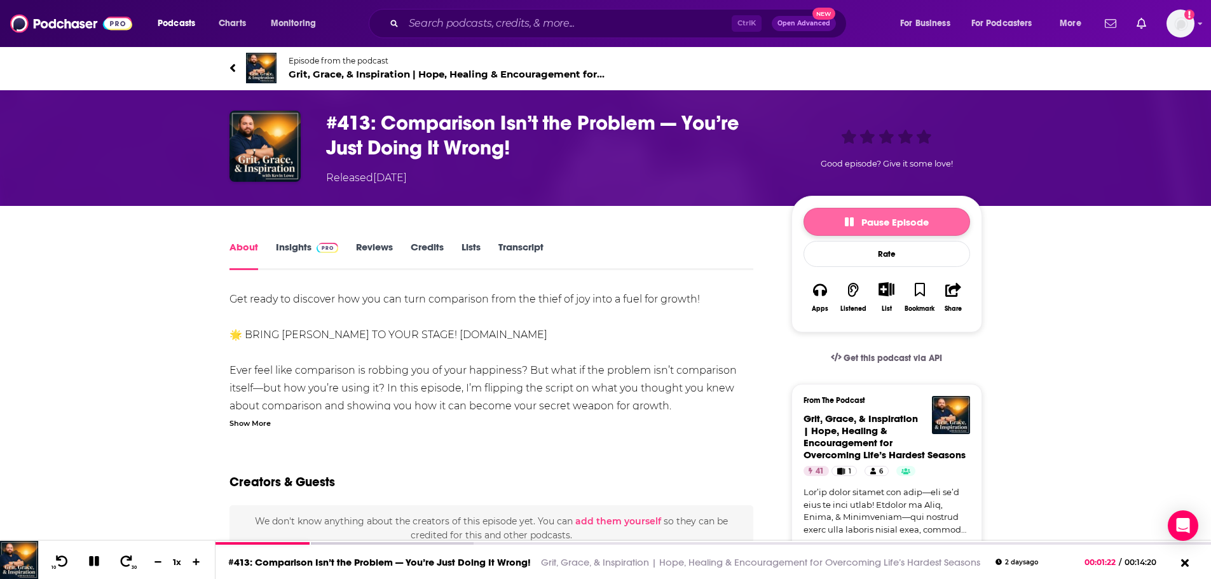  What do you see at coordinates (887, 163) in the screenshot?
I see `span: Good episode? Give it some love!` at bounding box center [887, 163].